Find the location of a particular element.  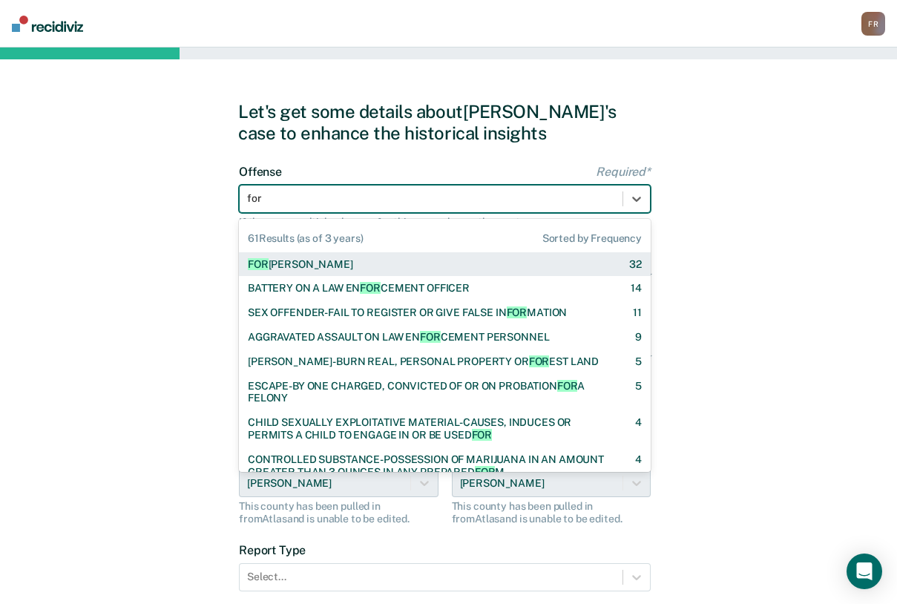

div: SEX OFFENDER-FAIL TO REGISTER OR GIVE FALSE IN MATION is located at coordinates (408, 313).